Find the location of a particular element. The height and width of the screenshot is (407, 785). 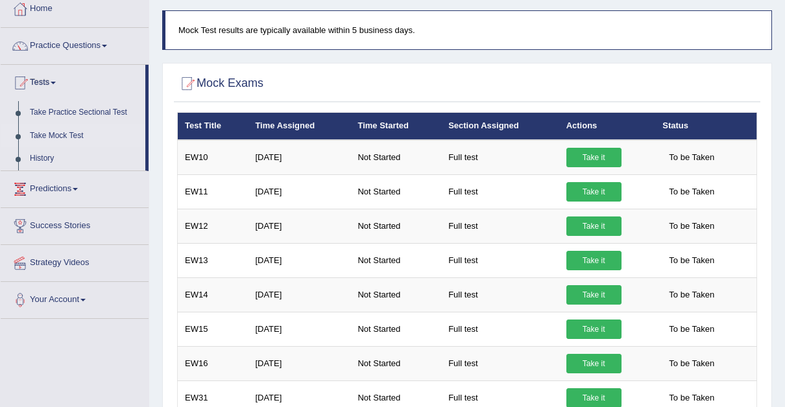

th: Actions is located at coordinates (607, 127).